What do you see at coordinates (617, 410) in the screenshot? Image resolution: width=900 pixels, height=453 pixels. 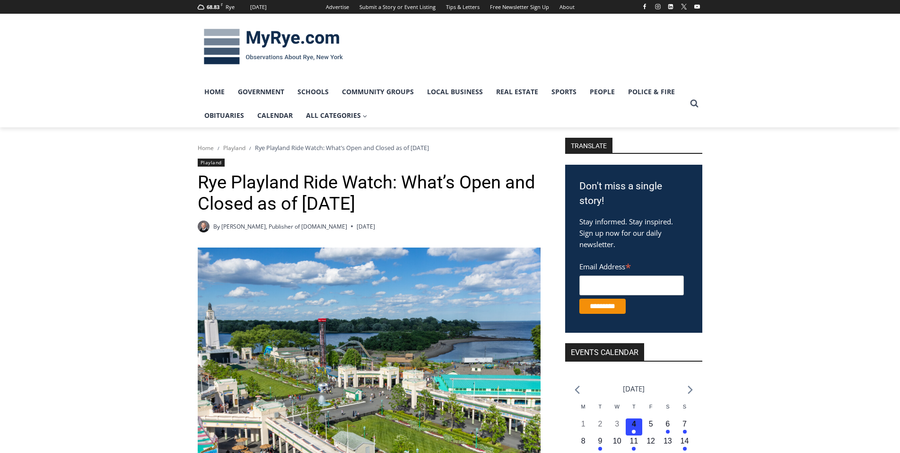 I see `div: Wednesday` at bounding box center [617, 410].